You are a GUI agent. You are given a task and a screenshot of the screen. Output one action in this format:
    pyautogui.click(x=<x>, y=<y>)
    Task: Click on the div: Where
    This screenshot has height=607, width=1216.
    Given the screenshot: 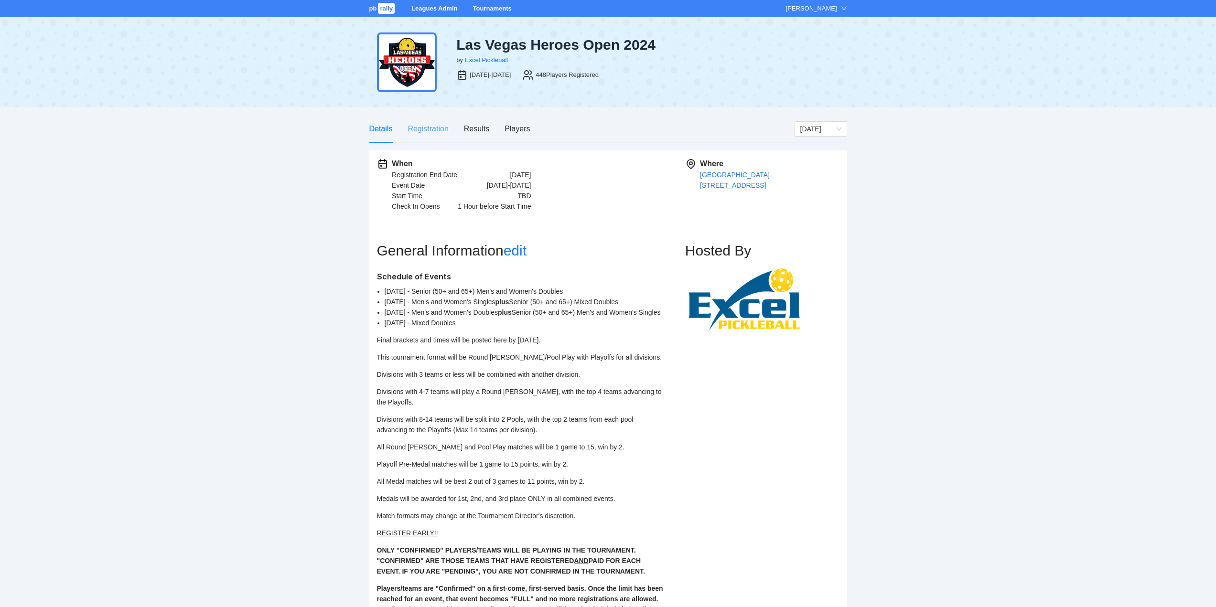 What is the action you would take?
    pyautogui.click(x=769, y=164)
    